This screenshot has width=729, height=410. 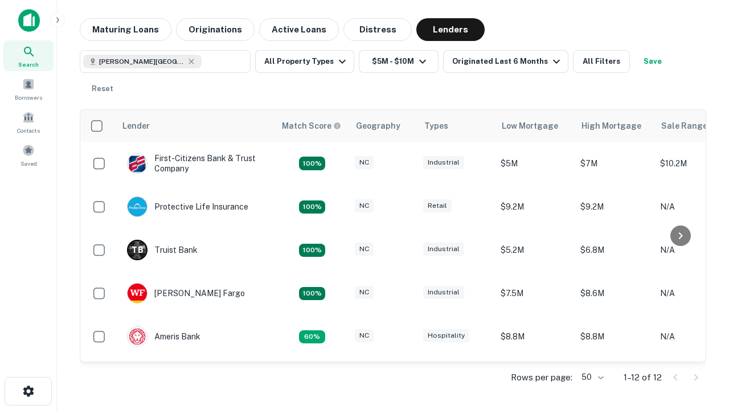 What do you see at coordinates (312, 126) in the screenshot?
I see `div: Capitalize uses an advanced AI algorithm to match your search with the best lender. The match sco...` at bounding box center [312, 126].